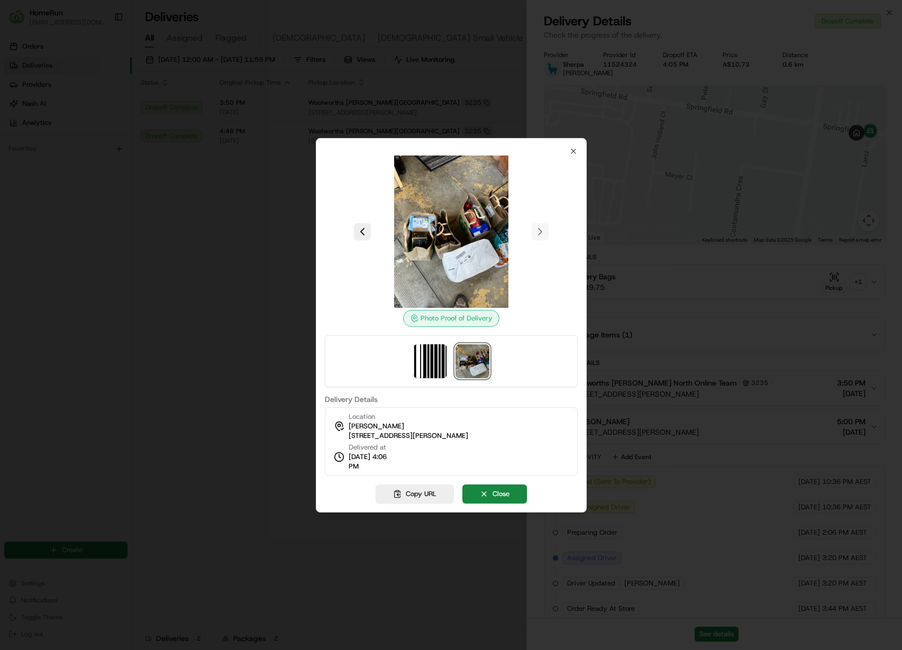 The width and height of the screenshot is (902, 650). I want to click on label: Delivery Details, so click(451, 399).